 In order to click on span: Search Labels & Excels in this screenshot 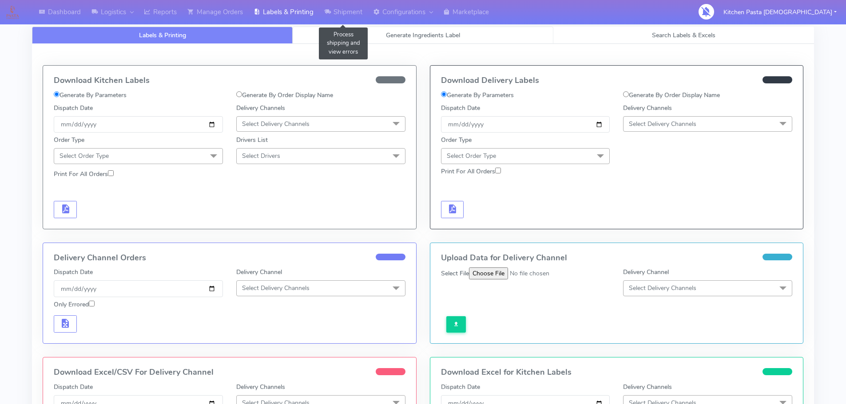, I will do `click(683, 35)`.